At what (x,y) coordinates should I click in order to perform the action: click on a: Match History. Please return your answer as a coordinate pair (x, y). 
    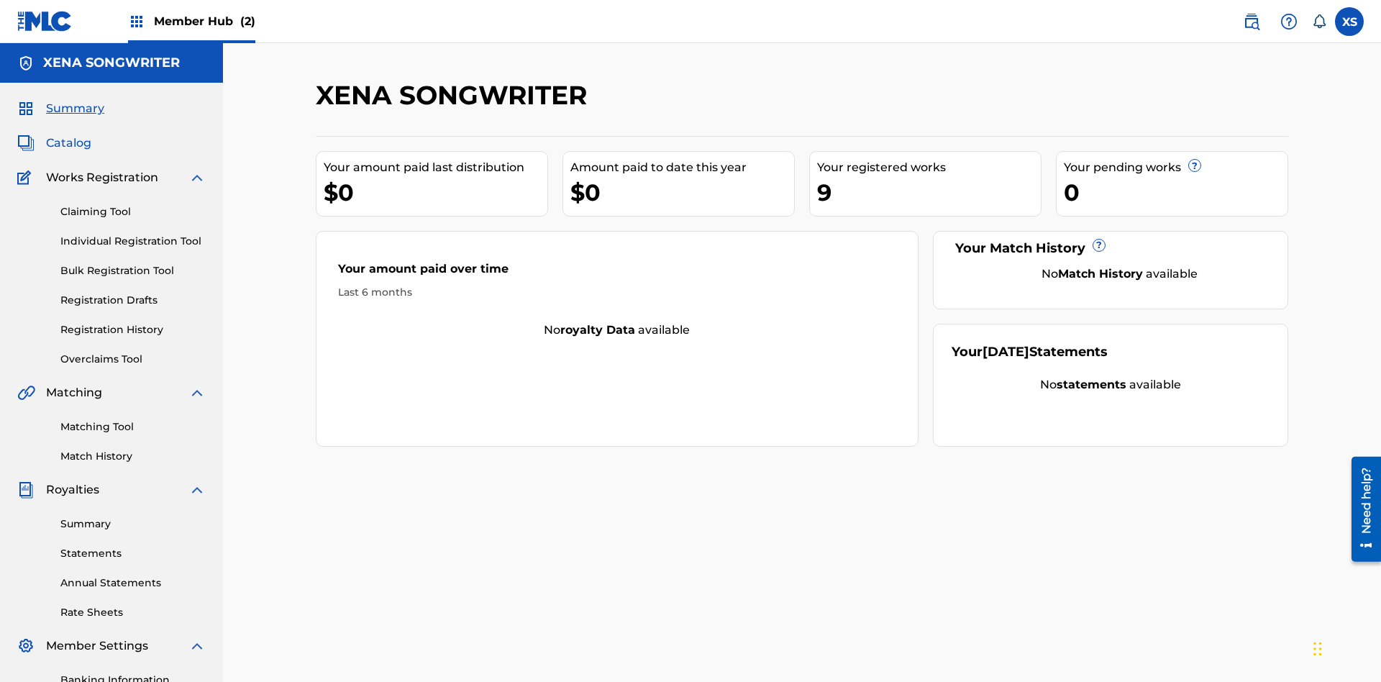
    Looking at the image, I should click on (133, 456).